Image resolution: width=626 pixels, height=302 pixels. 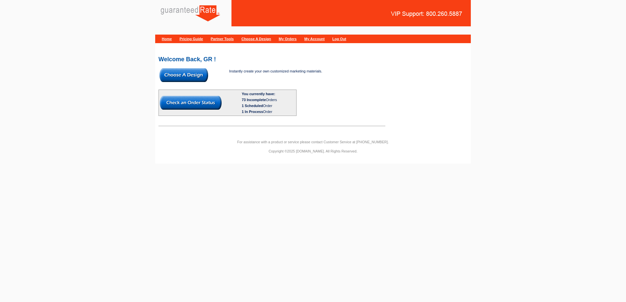 I want to click on a: My Account, so click(x=315, y=39).